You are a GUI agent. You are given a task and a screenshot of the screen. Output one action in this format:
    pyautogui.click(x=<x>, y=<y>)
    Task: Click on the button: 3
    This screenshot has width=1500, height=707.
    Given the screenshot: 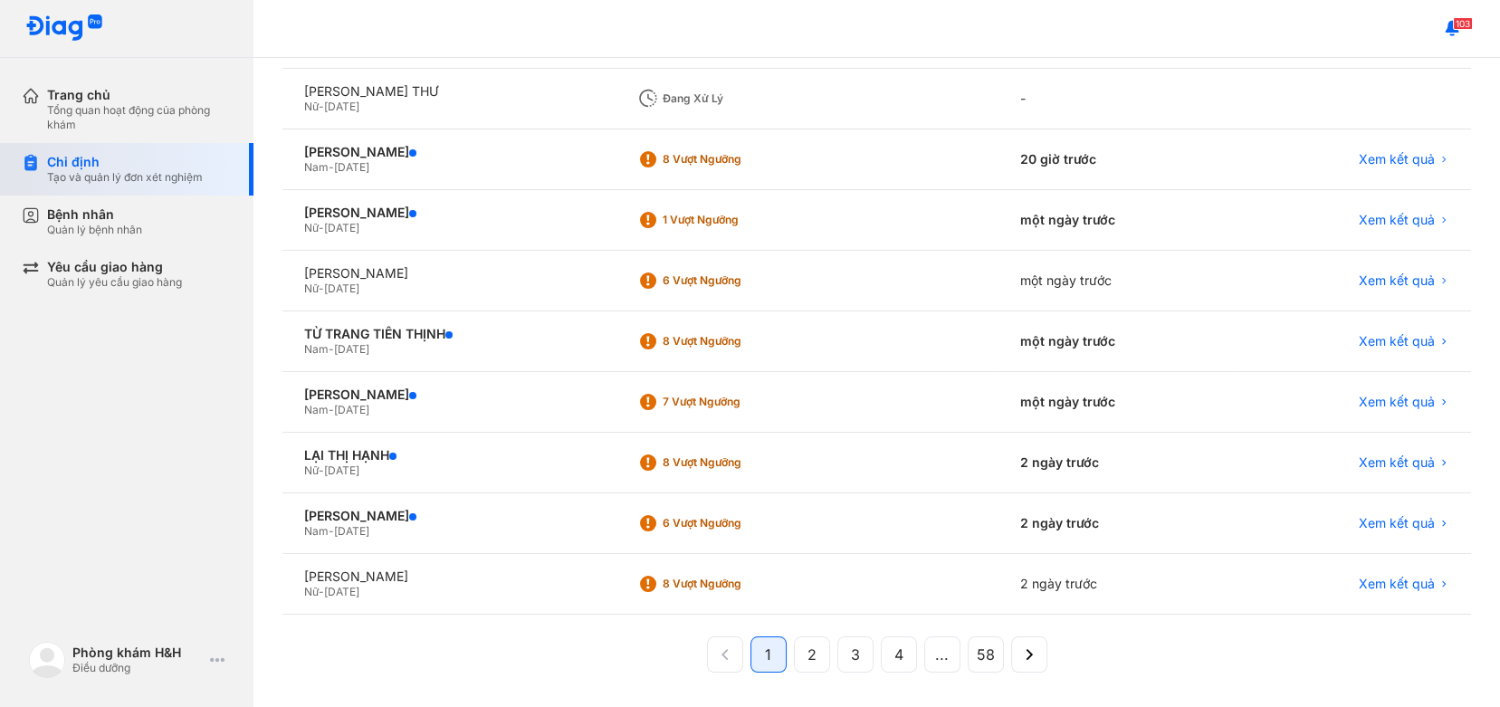 What is the action you would take?
    pyautogui.click(x=855, y=654)
    